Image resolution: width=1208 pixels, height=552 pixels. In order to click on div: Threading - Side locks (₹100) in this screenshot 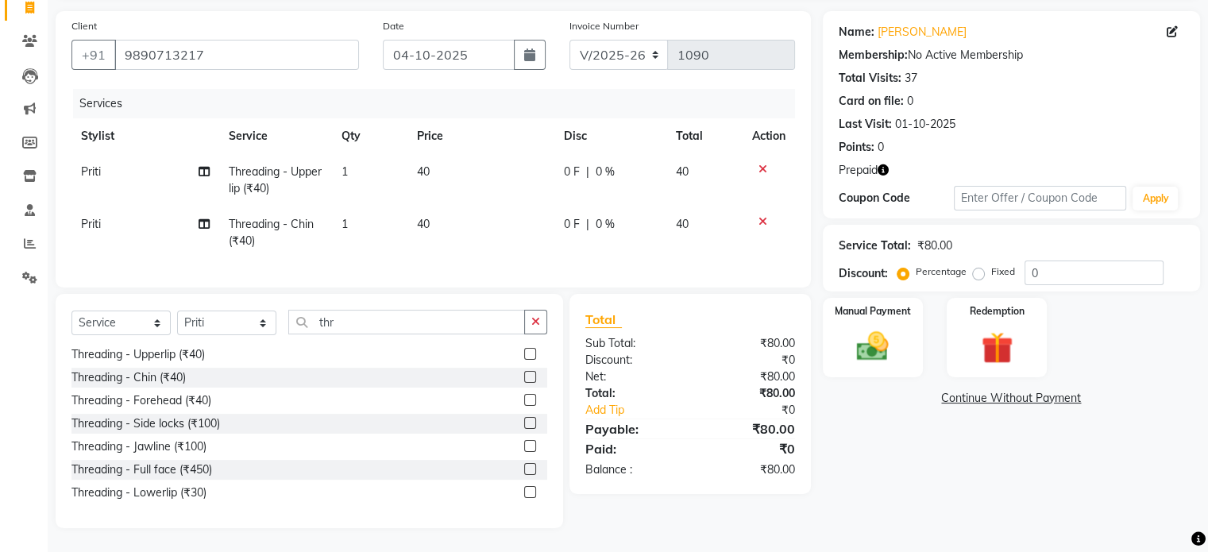, I will do `click(145, 423)`.